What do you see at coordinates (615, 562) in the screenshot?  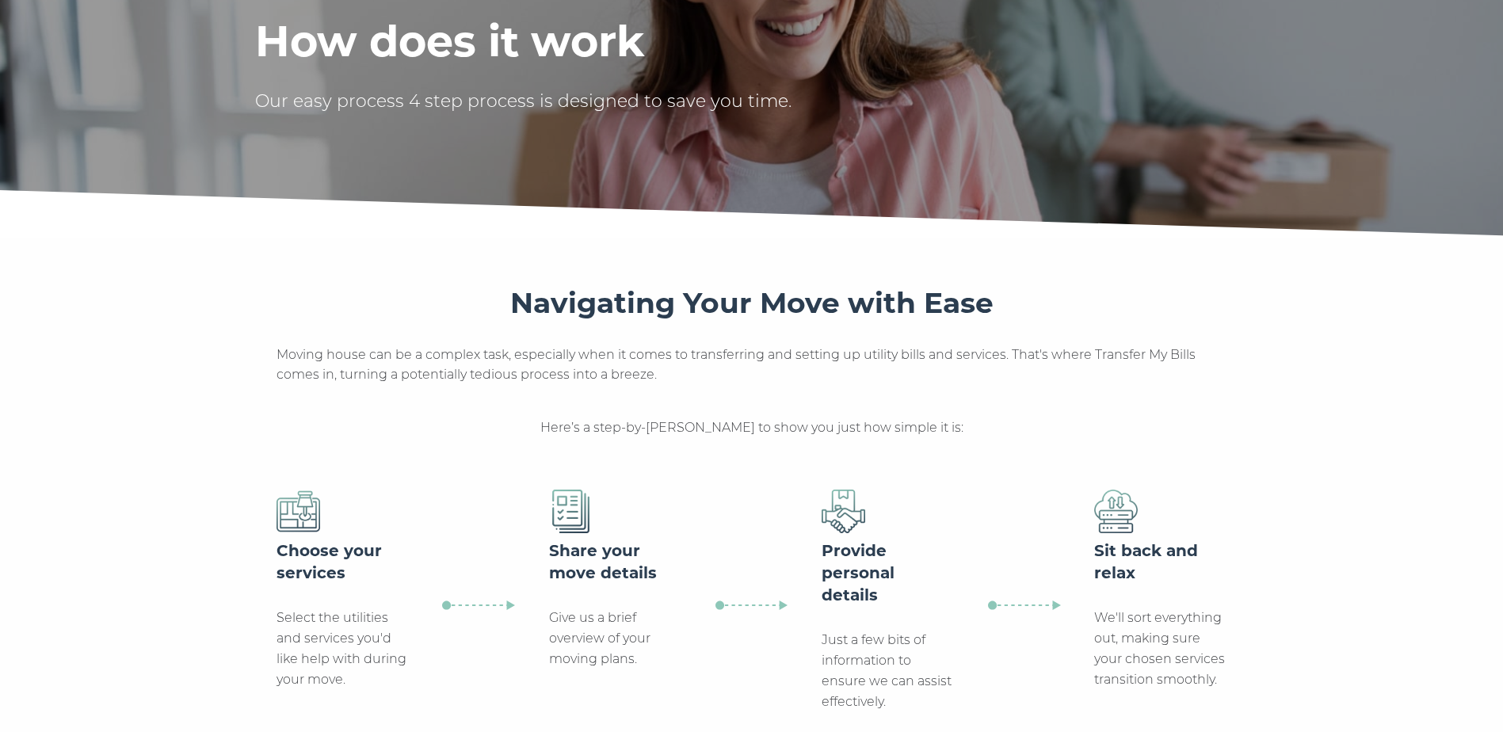 I see `h5: Share your move details` at bounding box center [615, 562].